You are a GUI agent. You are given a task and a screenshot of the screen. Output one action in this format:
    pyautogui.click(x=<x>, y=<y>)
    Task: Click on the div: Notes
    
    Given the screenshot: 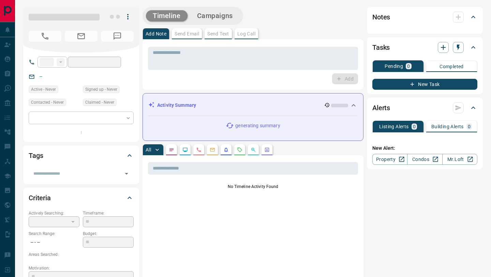 What is the action you would take?
    pyautogui.click(x=425, y=17)
    